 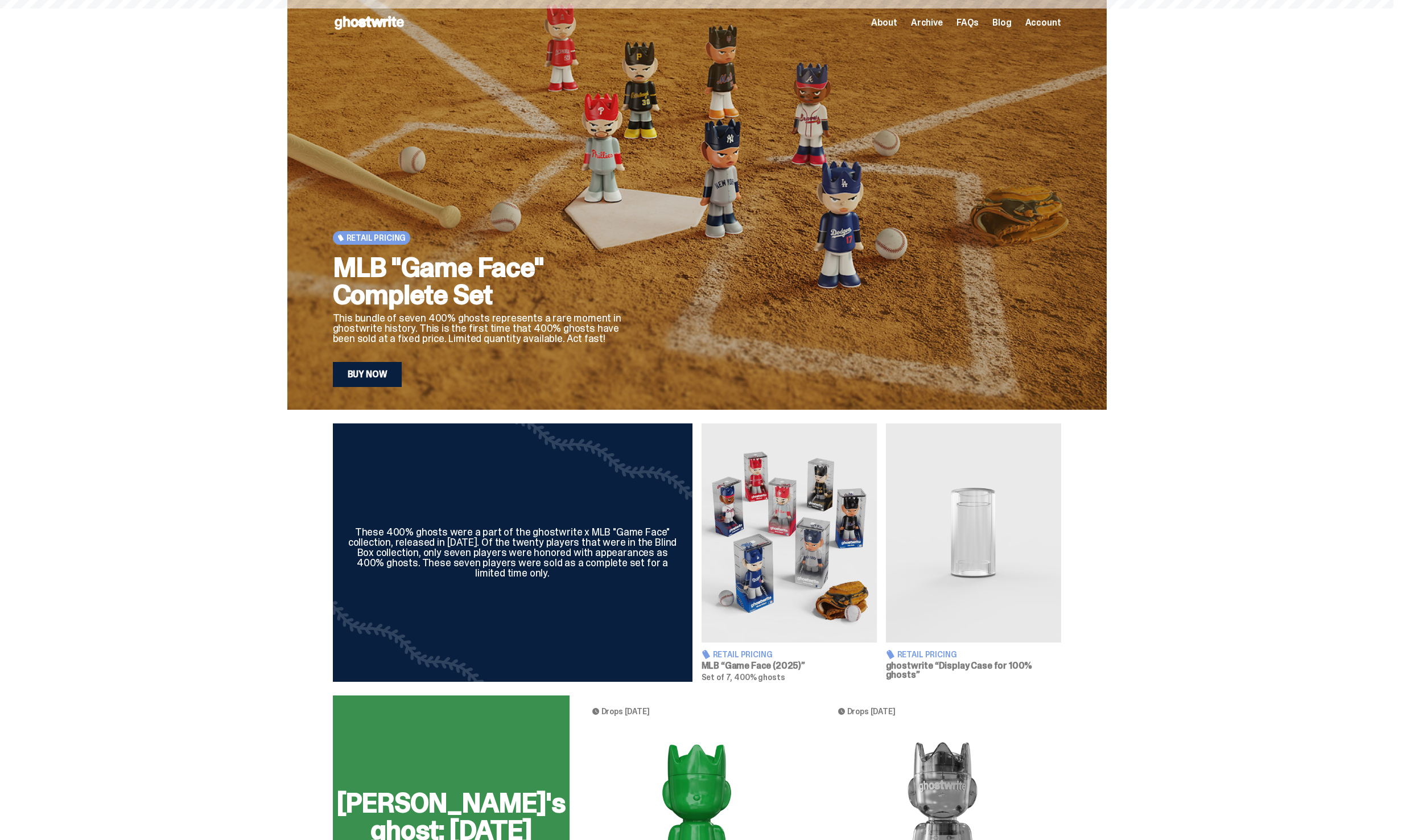 I want to click on h3: ghostwrite “Display Case for 100% ghosts”, so click(x=974, y=670).